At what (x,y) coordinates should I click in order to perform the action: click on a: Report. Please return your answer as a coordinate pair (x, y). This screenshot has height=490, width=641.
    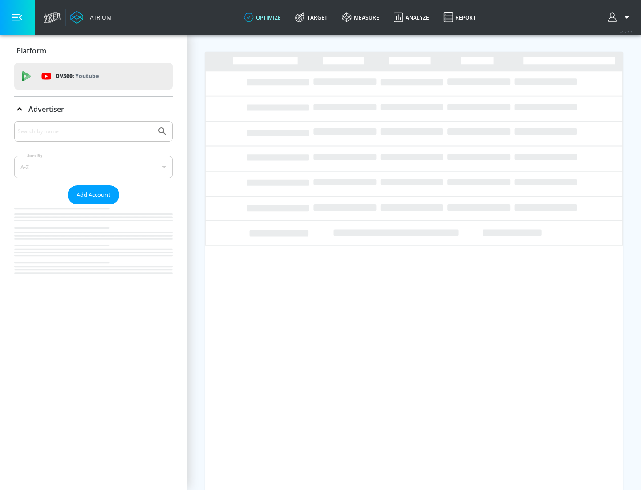
    Looking at the image, I should click on (460, 17).